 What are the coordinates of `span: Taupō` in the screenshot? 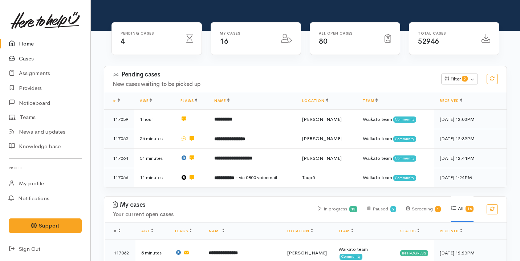 It's located at (309, 177).